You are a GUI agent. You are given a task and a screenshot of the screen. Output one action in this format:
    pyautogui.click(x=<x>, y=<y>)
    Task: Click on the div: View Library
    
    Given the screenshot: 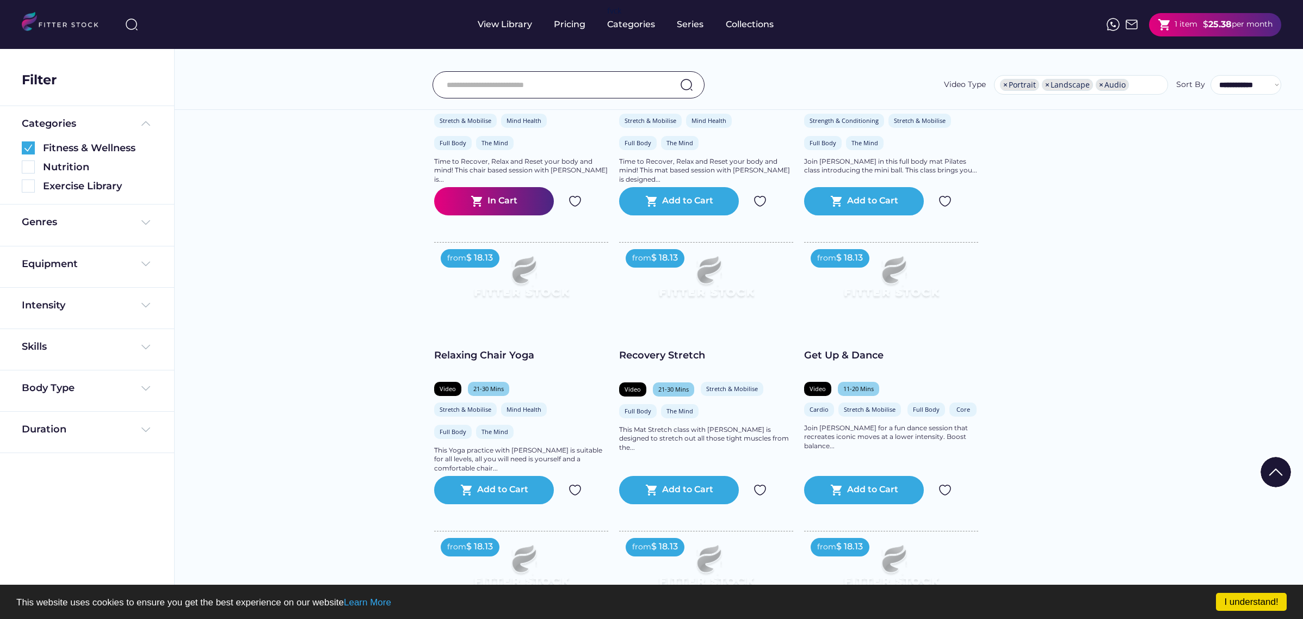 What is the action you would take?
    pyautogui.click(x=505, y=24)
    